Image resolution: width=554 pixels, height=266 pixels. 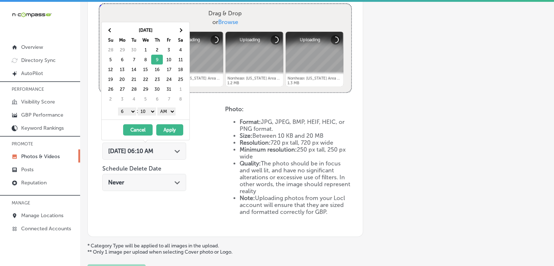 What do you see at coordinates (38, 60) in the screenshot?
I see `p: Directory Sync` at bounding box center [38, 60].